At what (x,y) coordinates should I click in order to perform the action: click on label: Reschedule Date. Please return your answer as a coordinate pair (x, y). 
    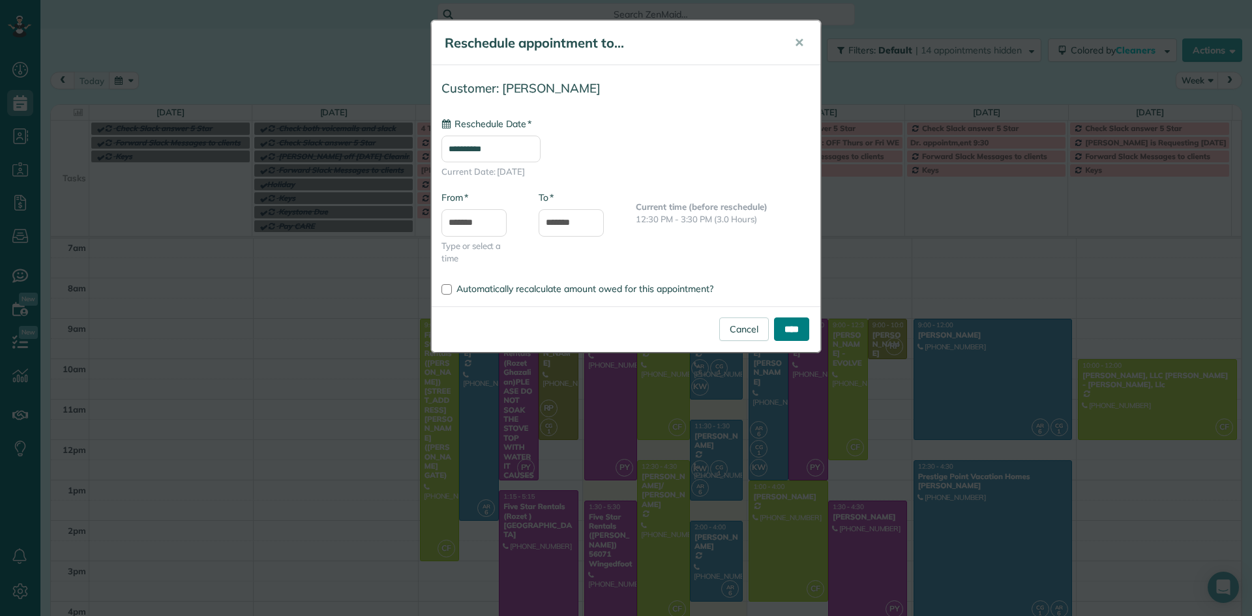
    Looking at the image, I should click on (486, 124).